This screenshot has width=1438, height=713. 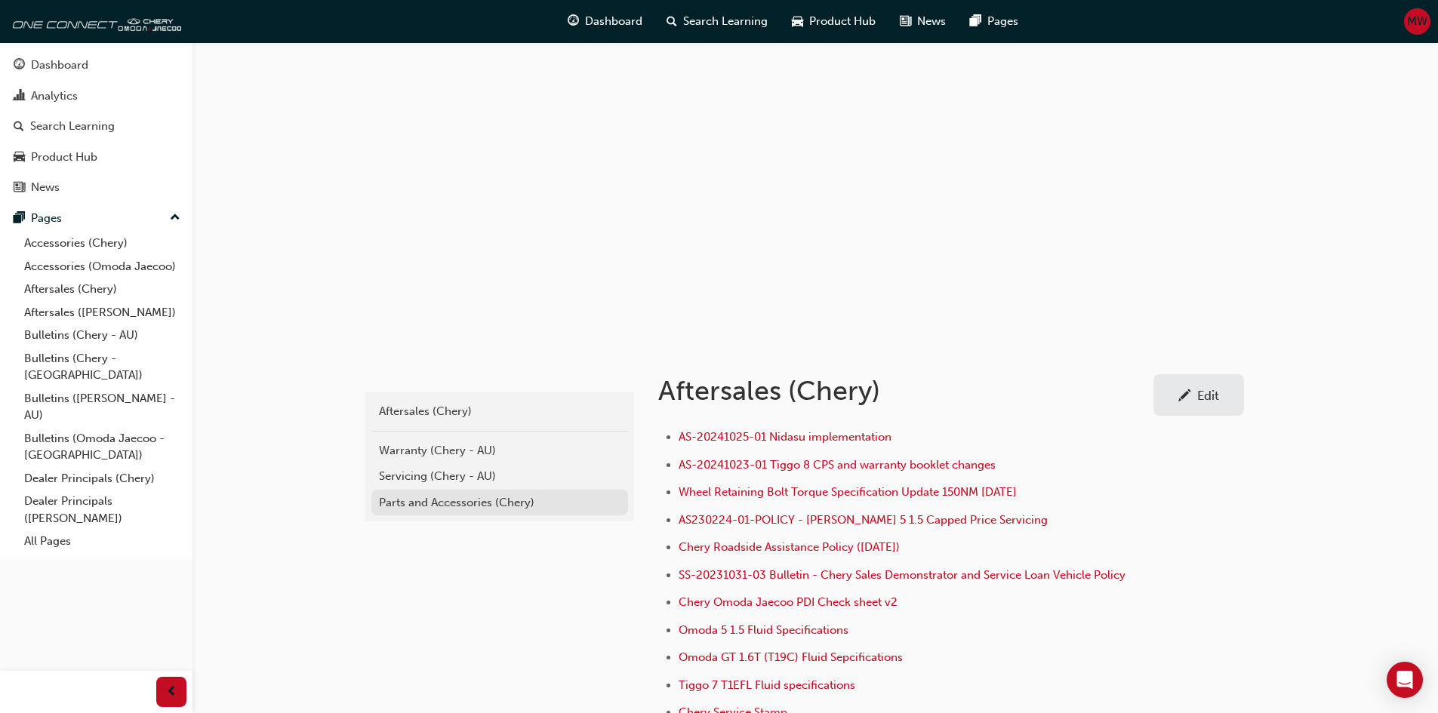 What do you see at coordinates (837, 465) in the screenshot?
I see `span: AS-20241023-01 Tiggo 8 CPS and warranty booklet changes` at bounding box center [837, 465].